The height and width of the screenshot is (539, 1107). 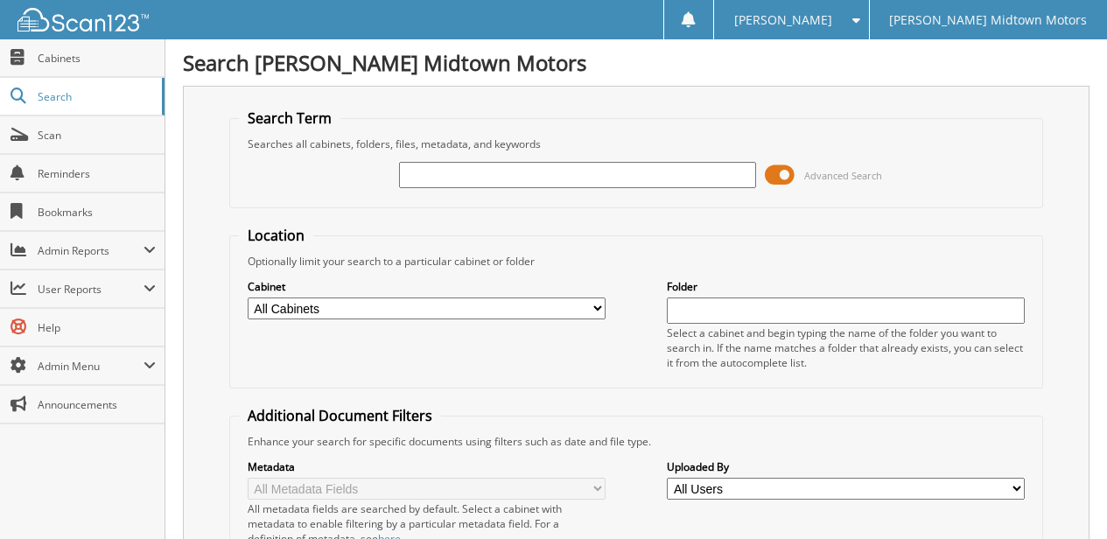 I want to click on legend: Search Term, so click(x=290, y=118).